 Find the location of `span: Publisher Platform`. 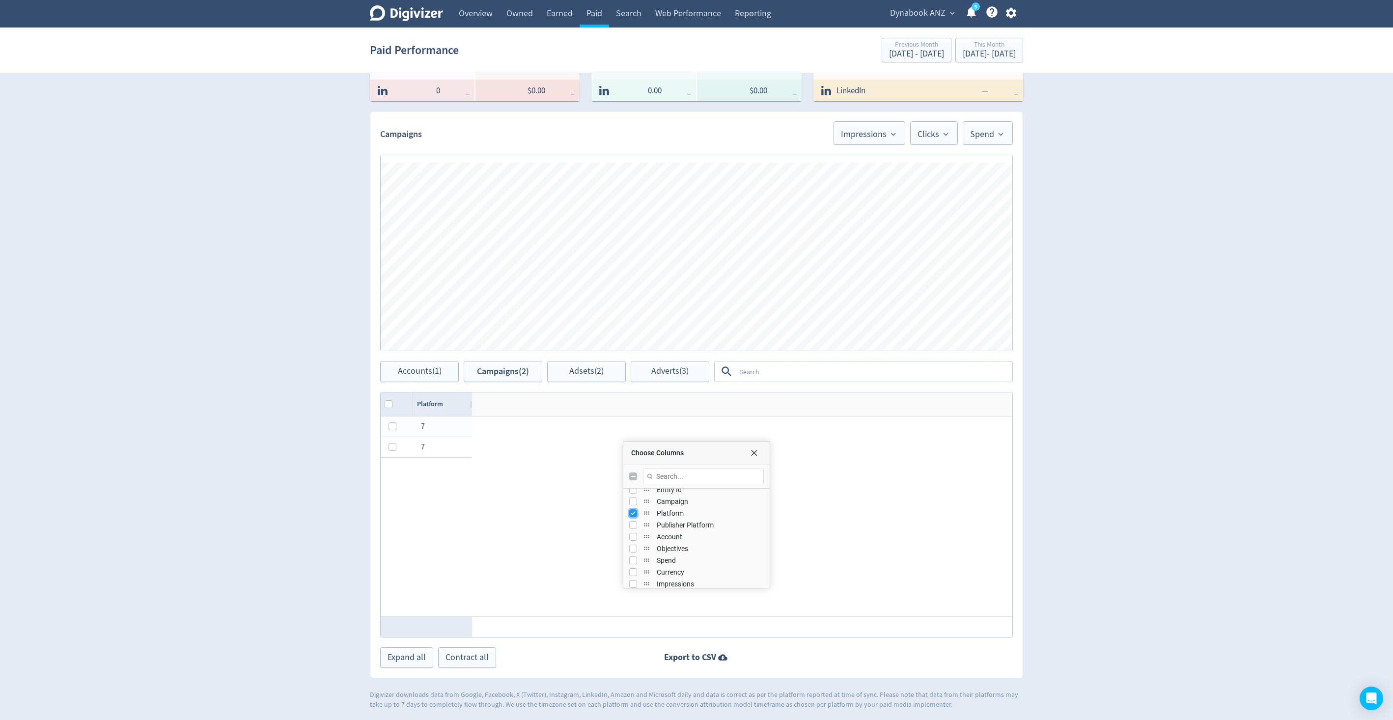

span: Publisher Platform is located at coordinates (710, 525).